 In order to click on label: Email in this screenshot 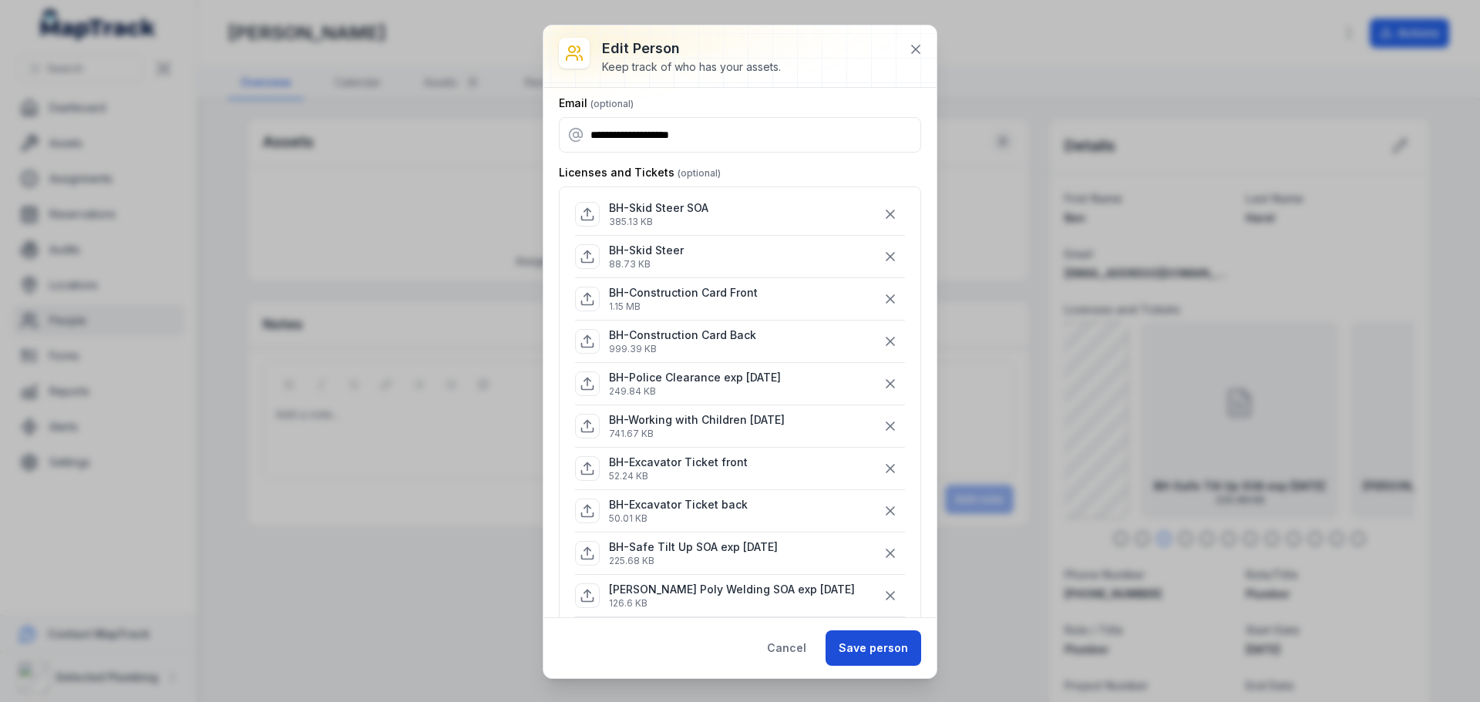, I will do `click(596, 103)`.